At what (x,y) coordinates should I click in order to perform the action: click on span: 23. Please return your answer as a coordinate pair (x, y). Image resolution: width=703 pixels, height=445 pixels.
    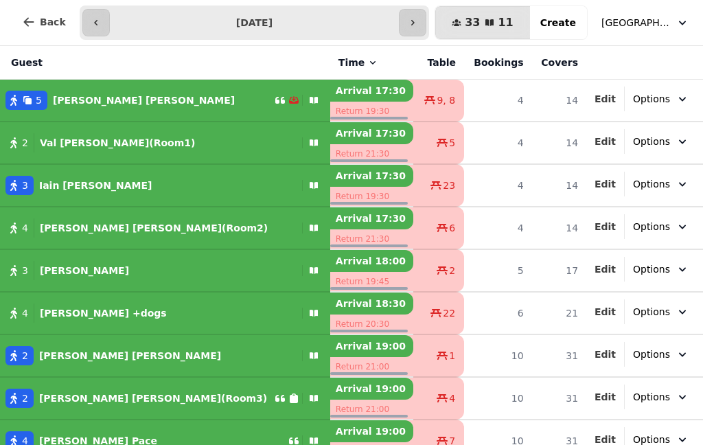
    Looking at the image, I should click on (449, 185).